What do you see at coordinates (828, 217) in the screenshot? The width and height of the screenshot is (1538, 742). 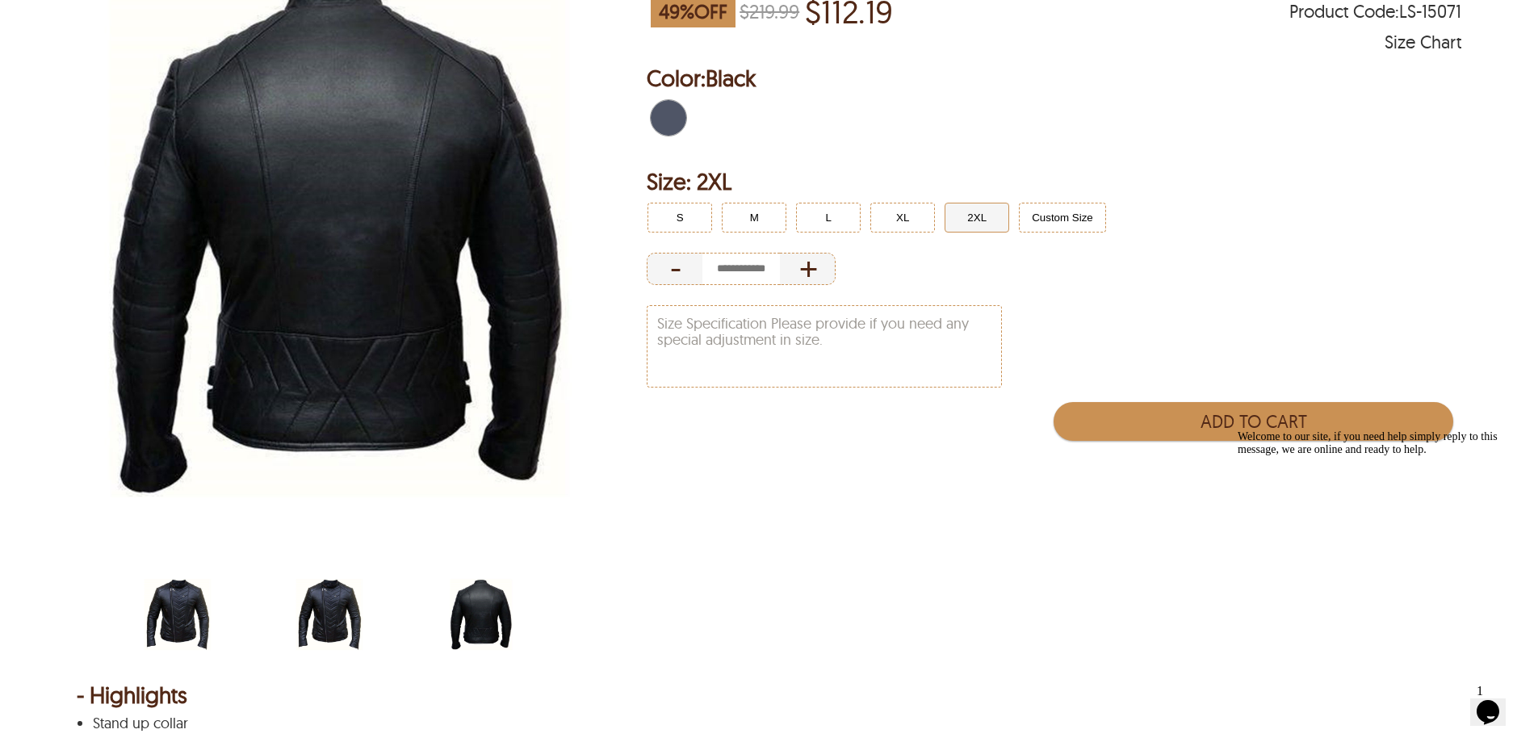 I see `button: Click to select L` at bounding box center [828, 217].